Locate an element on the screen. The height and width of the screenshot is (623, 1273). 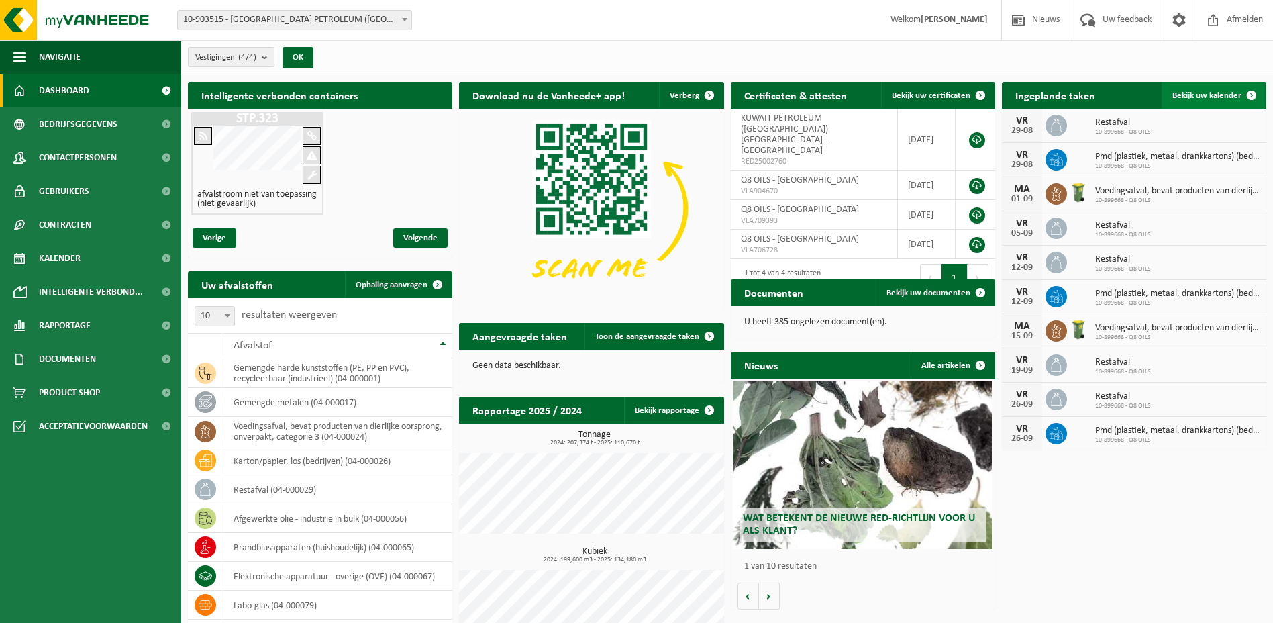
span: 10 is located at coordinates (215, 316).